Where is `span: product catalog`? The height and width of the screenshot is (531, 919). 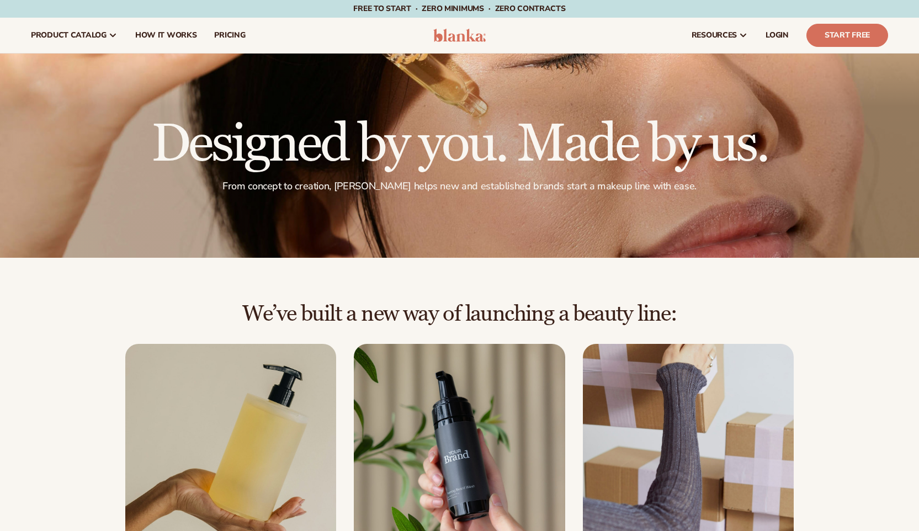 span: product catalog is located at coordinates (68, 35).